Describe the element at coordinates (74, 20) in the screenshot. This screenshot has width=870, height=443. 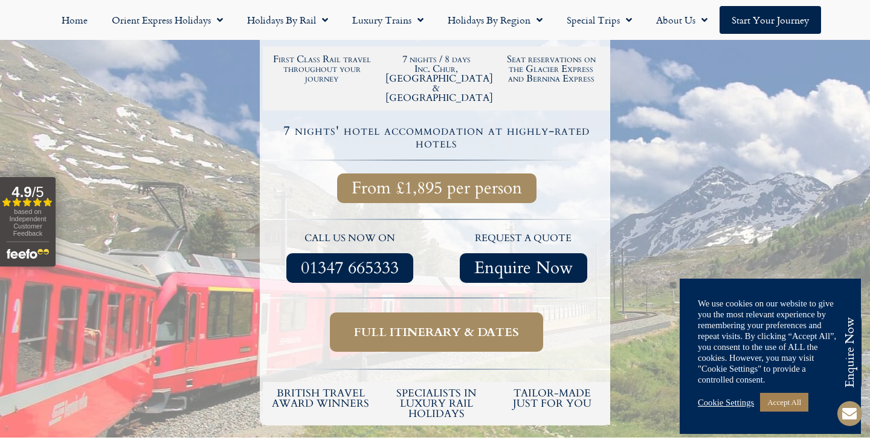
I see `a: Home` at that location.